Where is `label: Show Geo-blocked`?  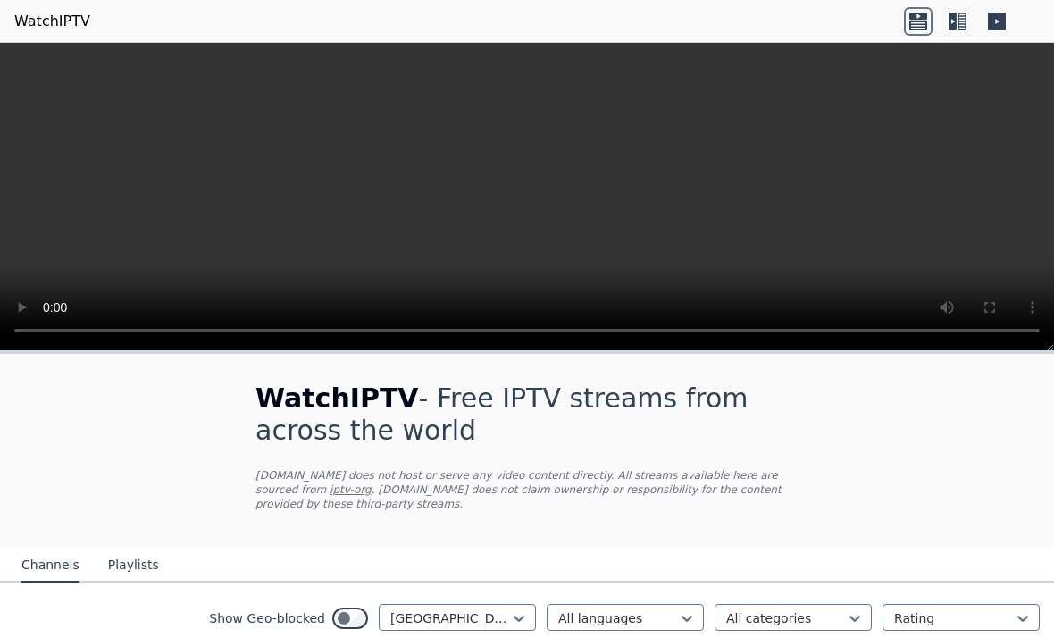
label: Show Geo-blocked is located at coordinates (267, 618).